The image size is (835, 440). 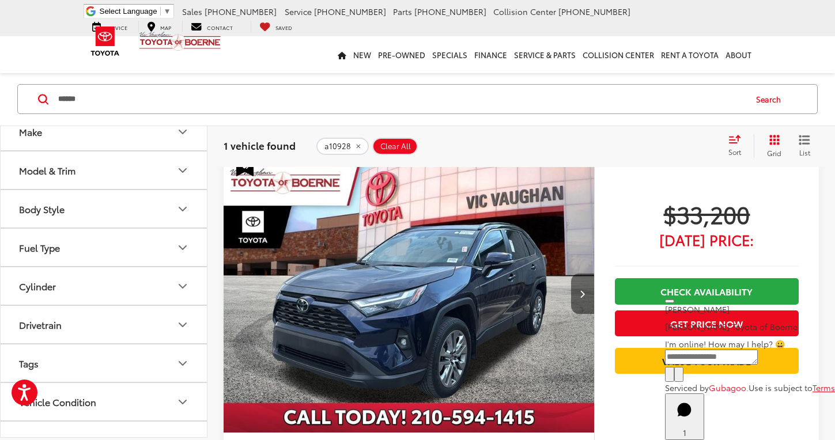 What do you see at coordinates (402, 12) in the screenshot?
I see `span: Parts` at bounding box center [402, 12].